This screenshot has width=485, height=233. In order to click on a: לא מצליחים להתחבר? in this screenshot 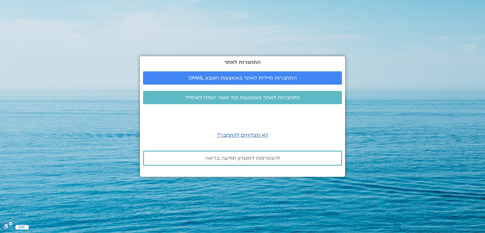, I will do `click(243, 135)`.